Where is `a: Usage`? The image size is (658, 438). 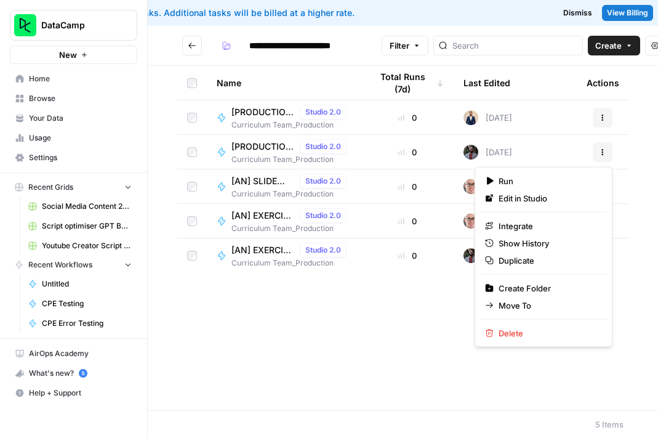
a: Usage is located at coordinates (73, 138).